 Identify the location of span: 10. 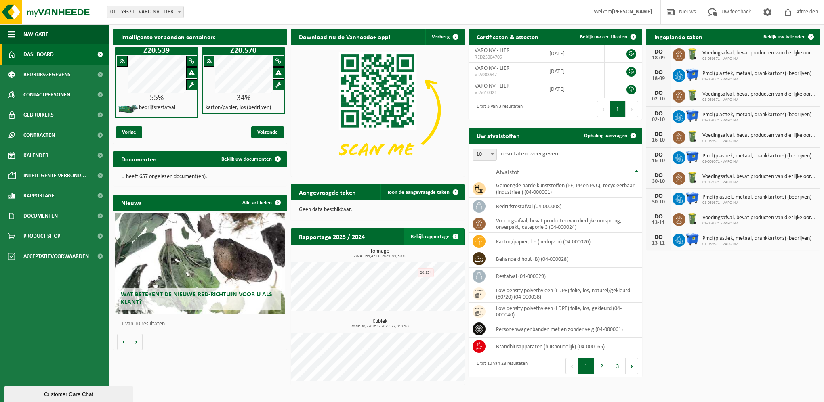
(485, 155).